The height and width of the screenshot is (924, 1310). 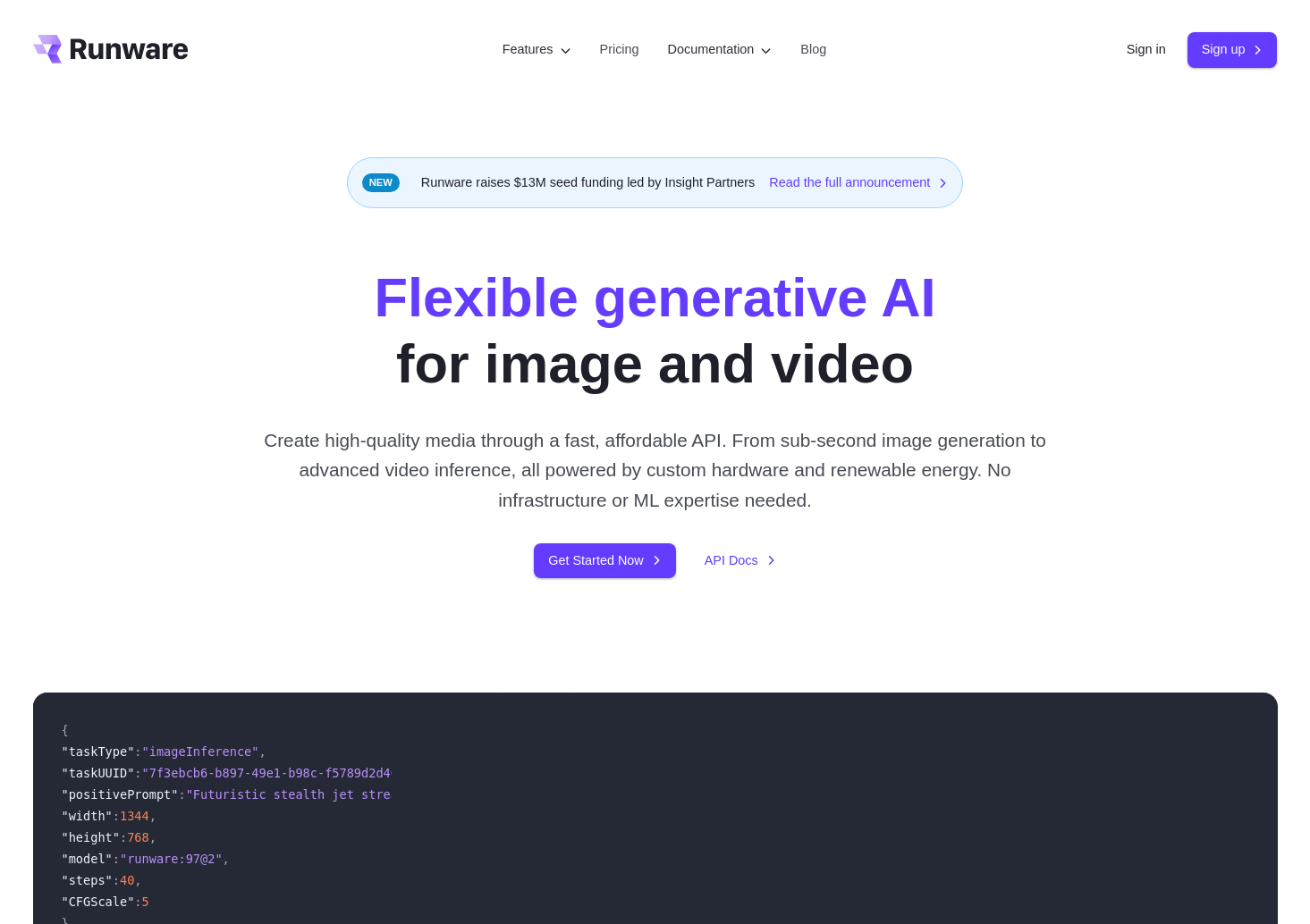 What do you see at coordinates (138, 838) in the screenshot?
I see `span: 768` at bounding box center [138, 838].